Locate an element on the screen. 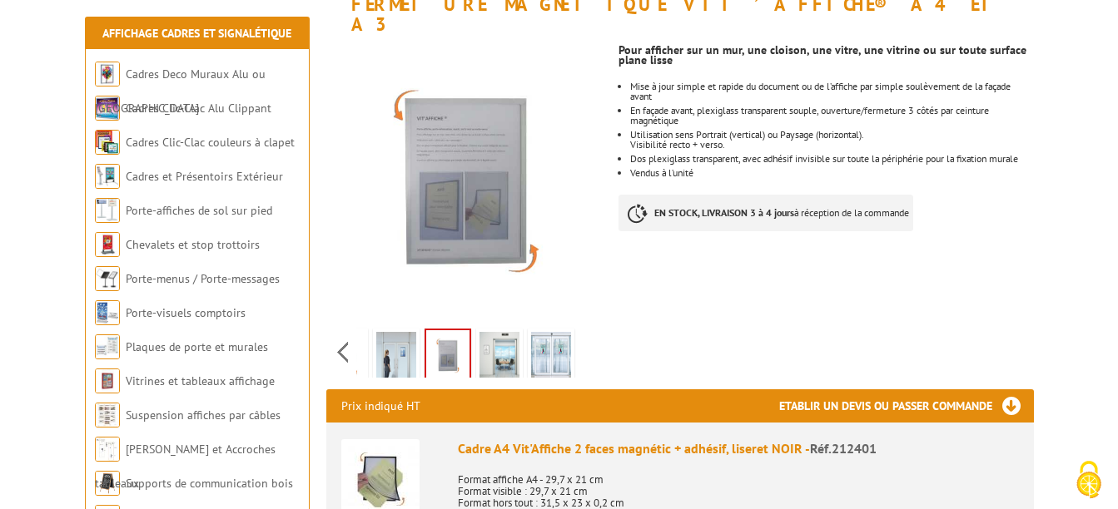 The height and width of the screenshot is (509, 1118). a: Vitrines et tableaux affichage is located at coordinates (200, 381).